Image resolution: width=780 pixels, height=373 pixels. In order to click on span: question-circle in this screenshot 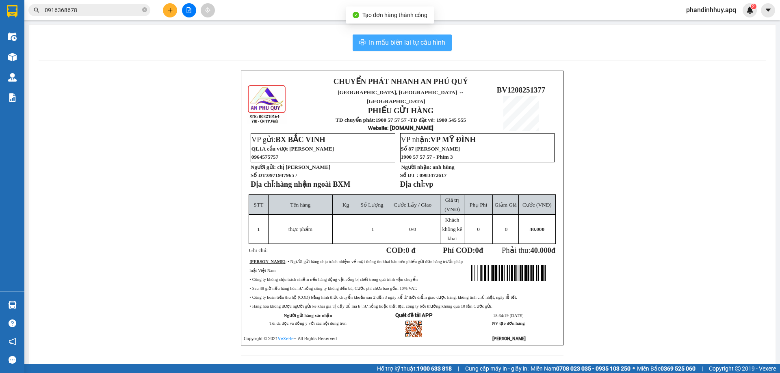, I will do `click(12, 323)`.